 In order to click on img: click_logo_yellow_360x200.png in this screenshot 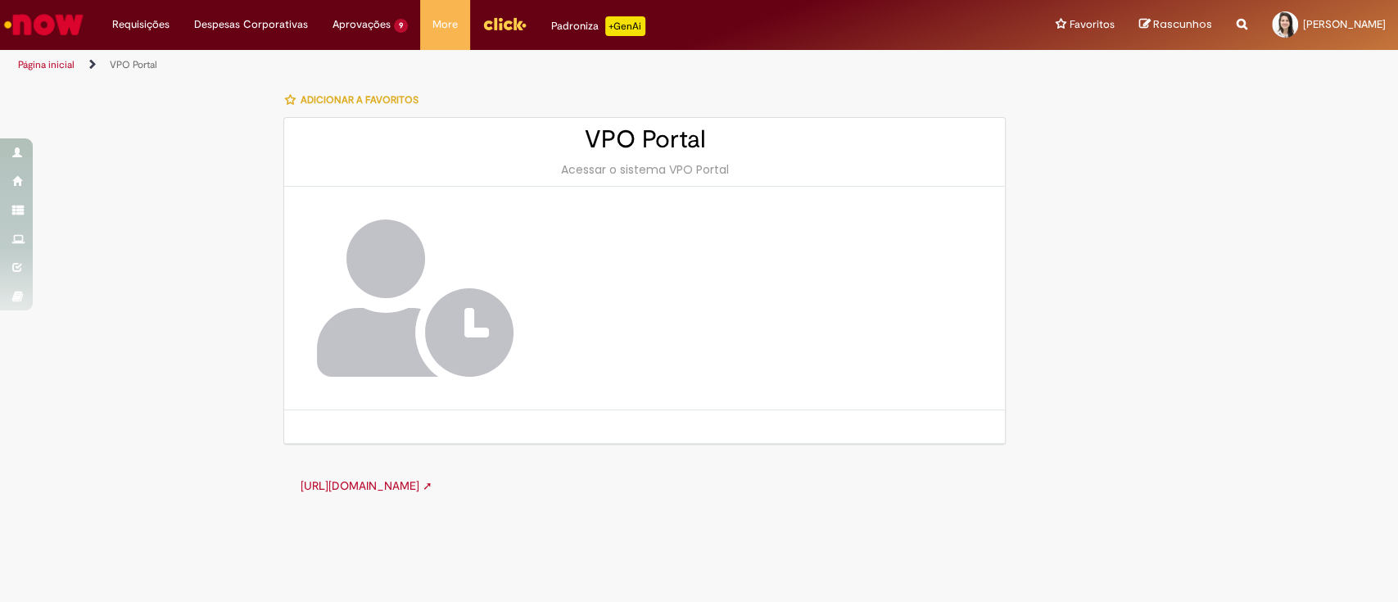, I will do `click(504, 24)`.